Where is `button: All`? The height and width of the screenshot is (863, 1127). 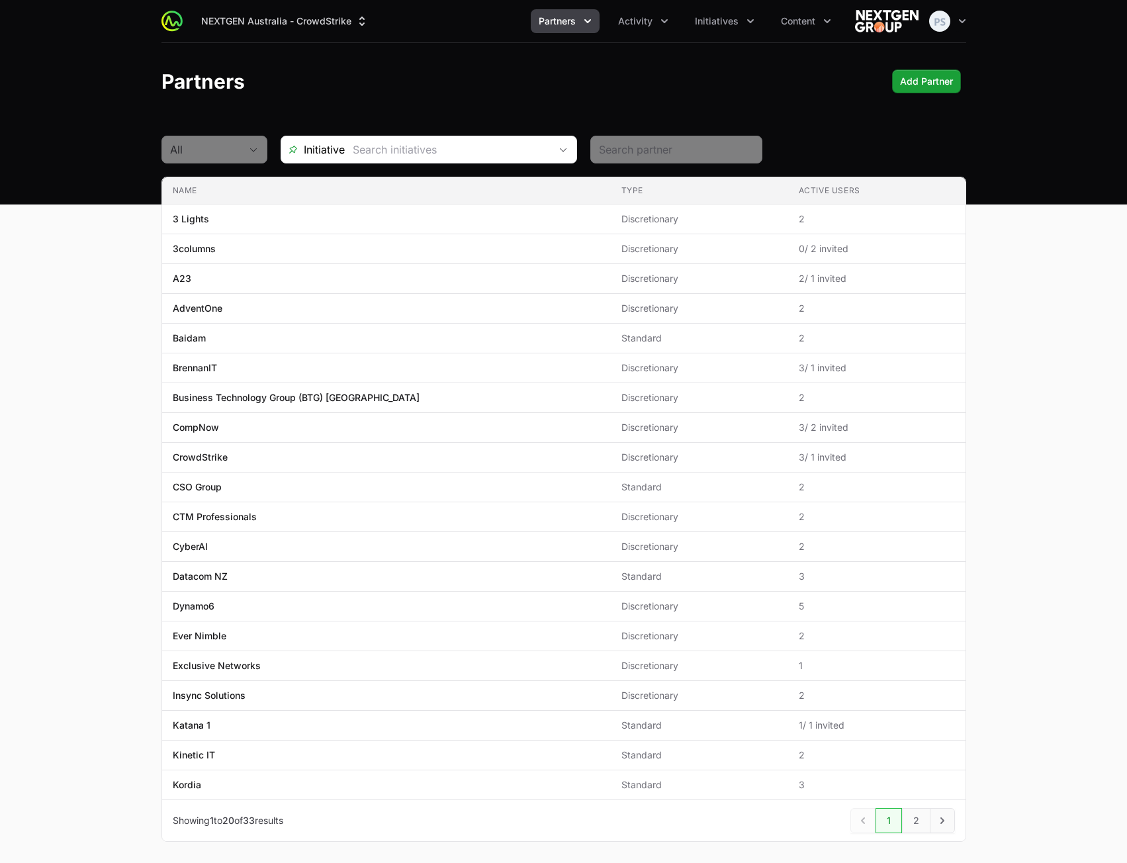 button: All is located at coordinates (214, 150).